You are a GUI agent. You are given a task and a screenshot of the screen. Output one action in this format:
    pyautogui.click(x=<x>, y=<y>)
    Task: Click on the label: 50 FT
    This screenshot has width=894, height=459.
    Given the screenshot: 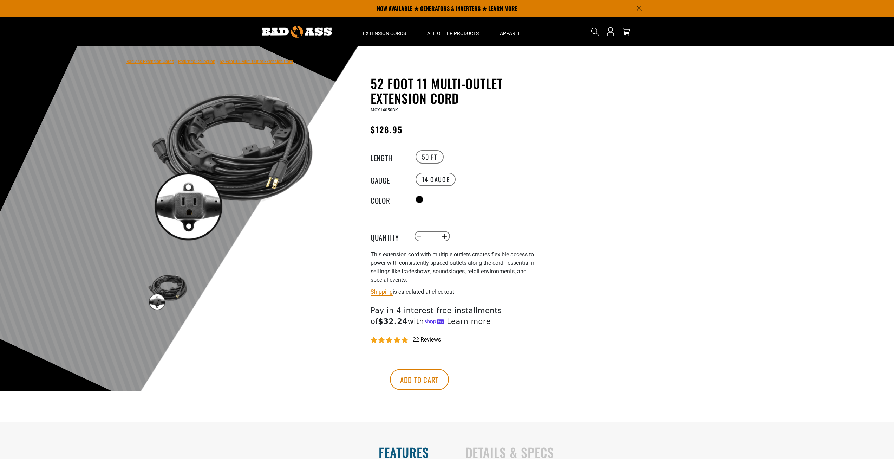 What is the action you would take?
    pyautogui.click(x=430, y=157)
    